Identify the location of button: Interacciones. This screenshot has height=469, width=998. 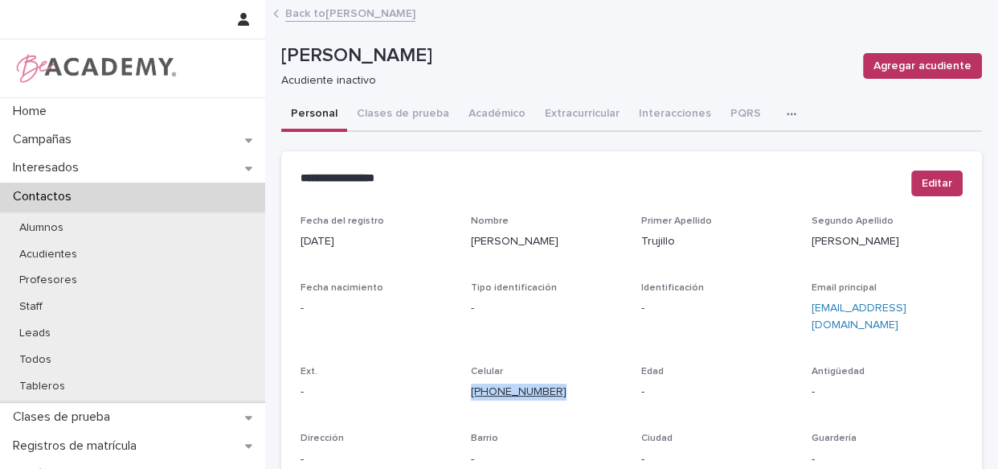
(675, 115).